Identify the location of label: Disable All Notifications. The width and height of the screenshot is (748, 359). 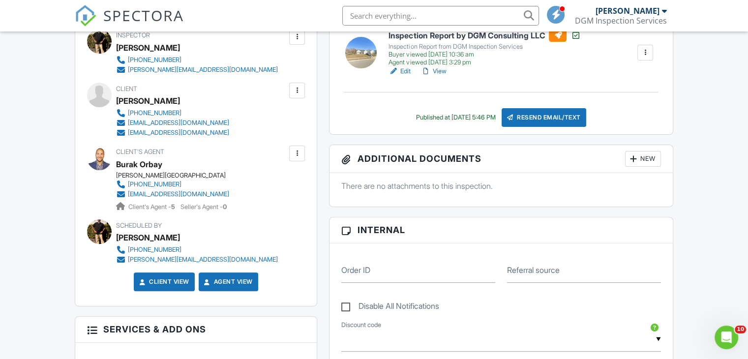
(390, 307).